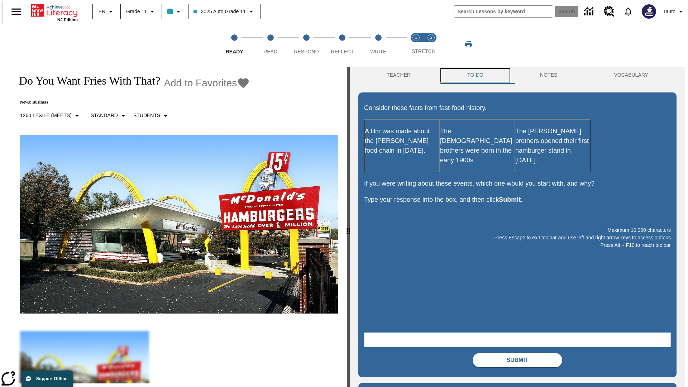 Image resolution: width=688 pixels, height=387 pixels. I want to click on button: Submit, so click(518, 360).